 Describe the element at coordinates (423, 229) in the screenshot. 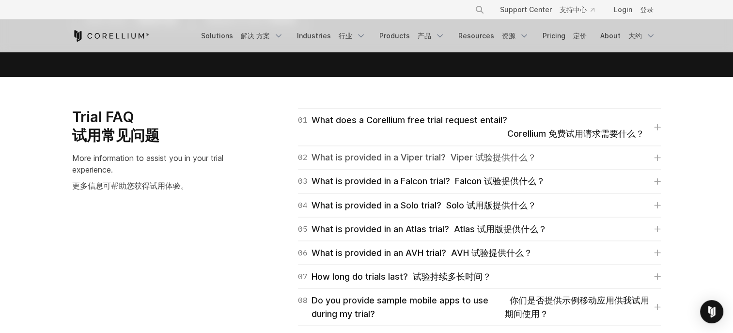

I see `div: What is provided in an Atlas trial?` at that location.